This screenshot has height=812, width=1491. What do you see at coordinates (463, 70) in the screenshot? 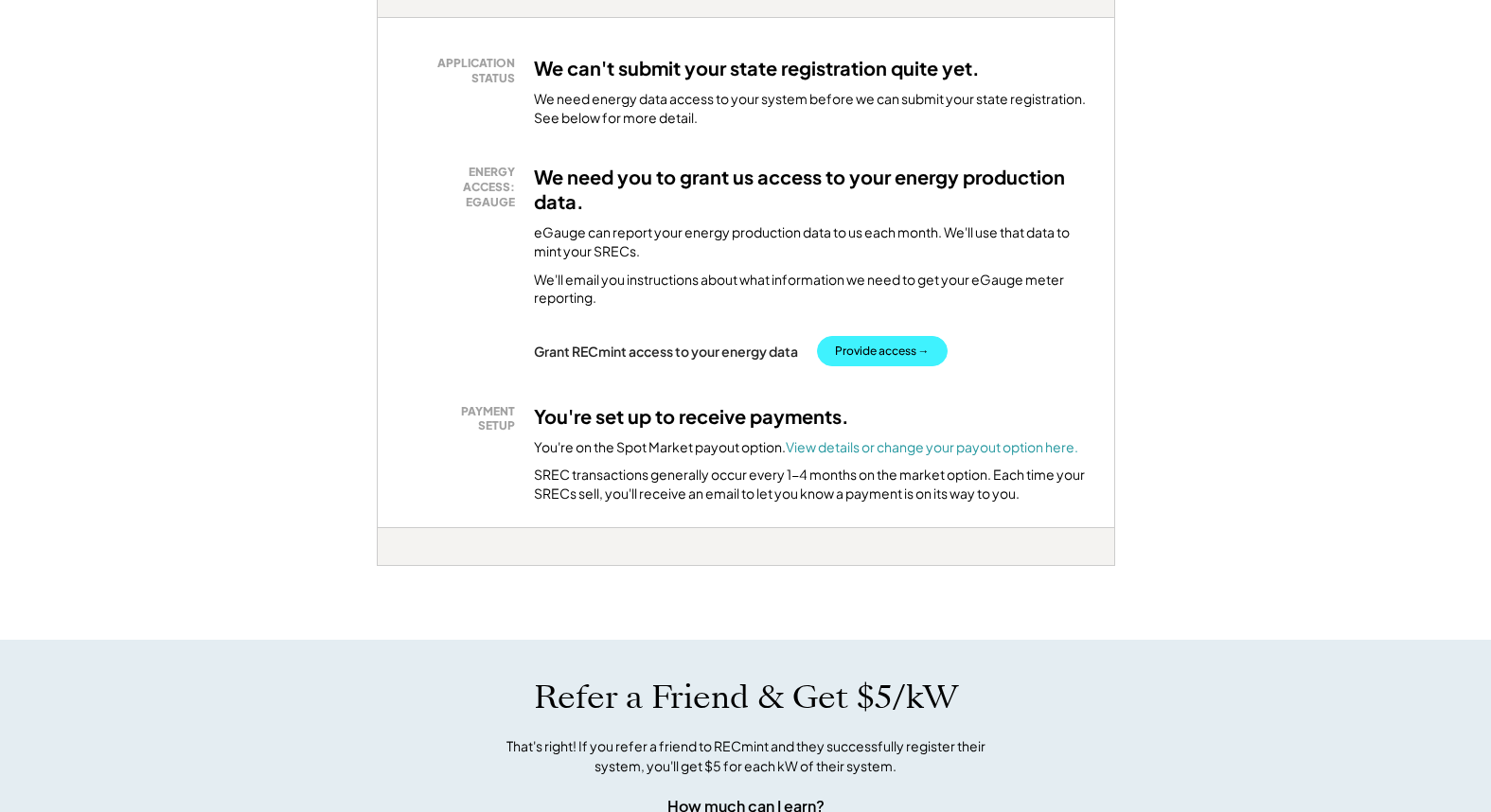
I see `div: APPLICATION STATUS` at bounding box center [463, 70].